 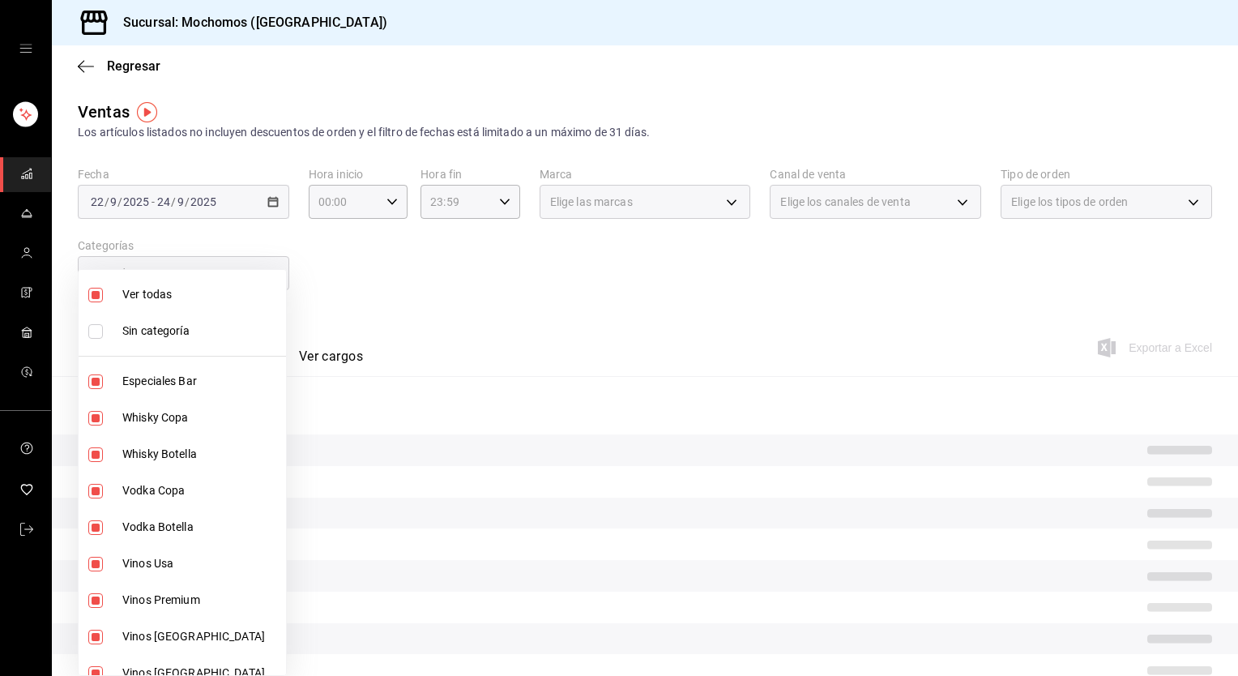 I want to click on span: Especiales Bar, so click(x=201, y=381).